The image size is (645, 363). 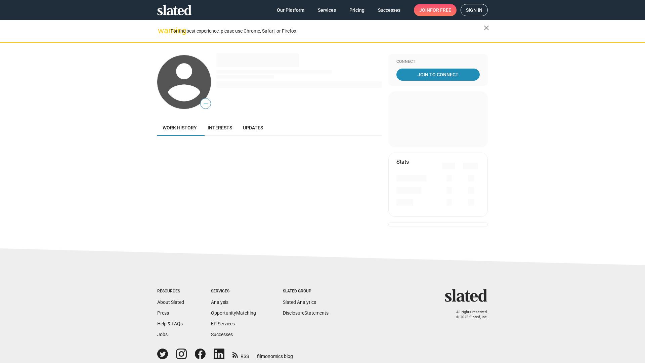 I want to click on span: Successes, so click(x=389, y=10).